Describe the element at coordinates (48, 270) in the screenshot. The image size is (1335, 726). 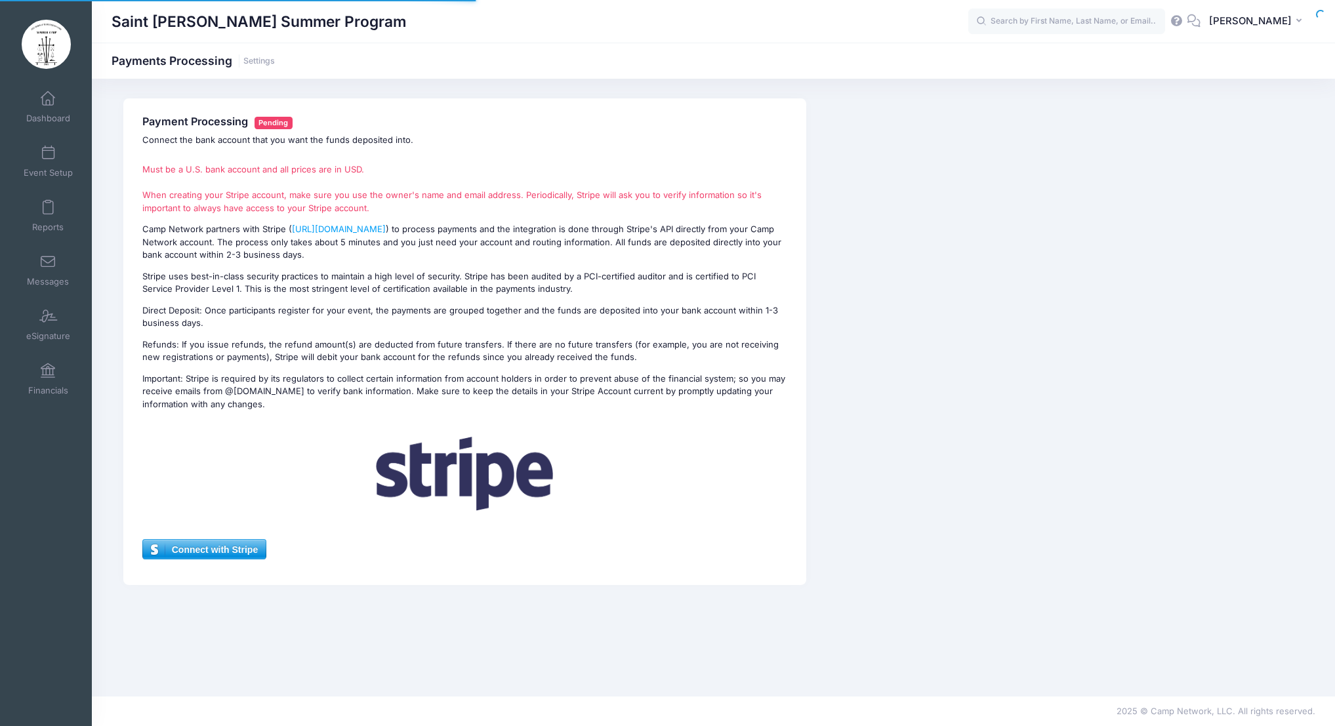
I see `a: Messages` at that location.